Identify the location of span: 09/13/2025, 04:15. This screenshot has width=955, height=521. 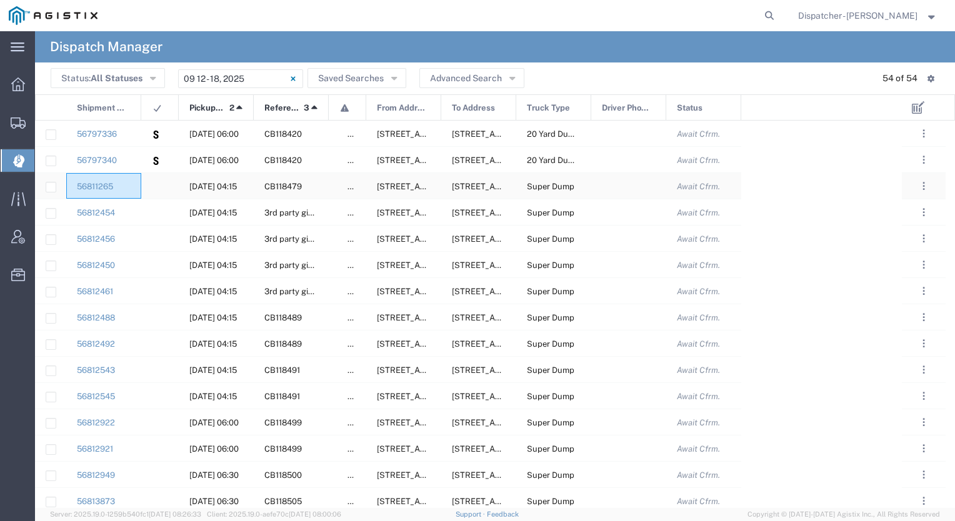
(213, 186).